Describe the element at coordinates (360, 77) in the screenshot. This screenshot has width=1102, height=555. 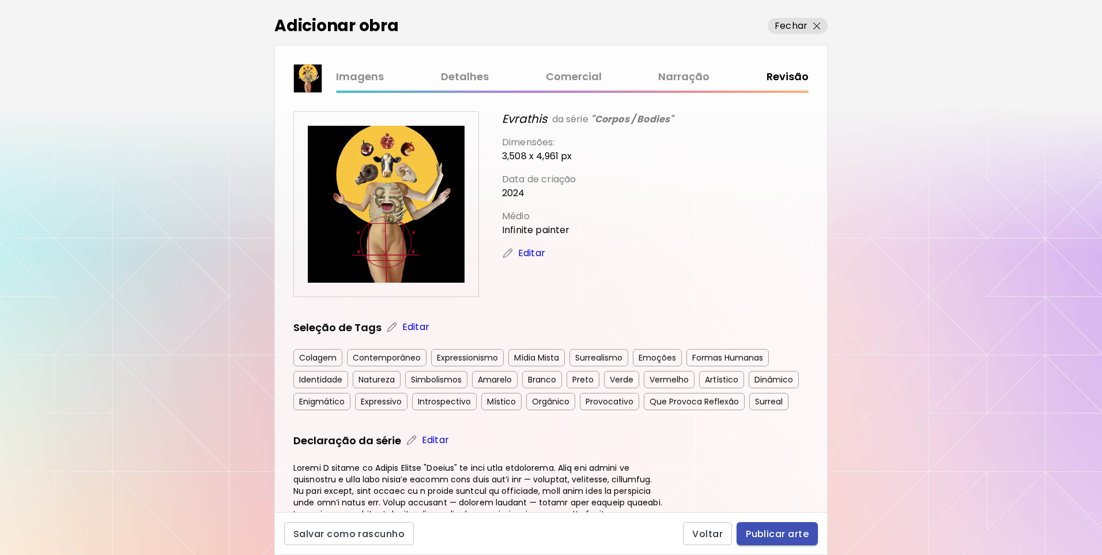
I see `a: Imagens` at that location.